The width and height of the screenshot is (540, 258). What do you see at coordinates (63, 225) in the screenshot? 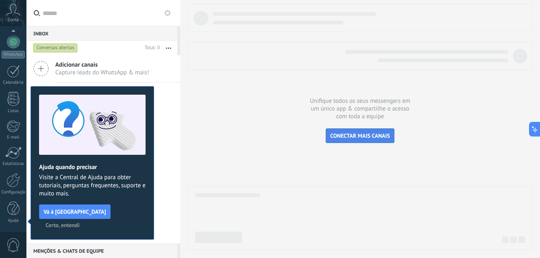
I see `span: Certo, entendi` at bounding box center [63, 225].